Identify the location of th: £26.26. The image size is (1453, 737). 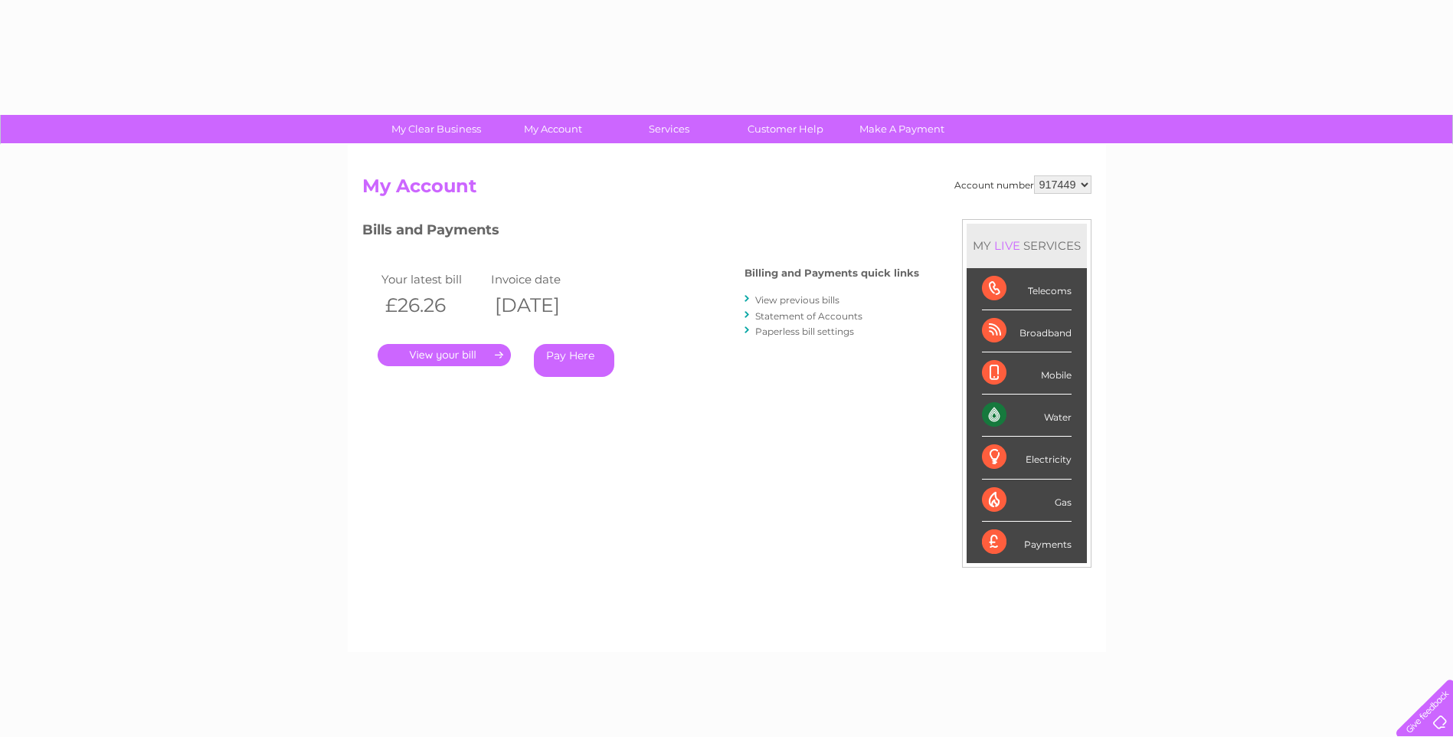
(433, 305).